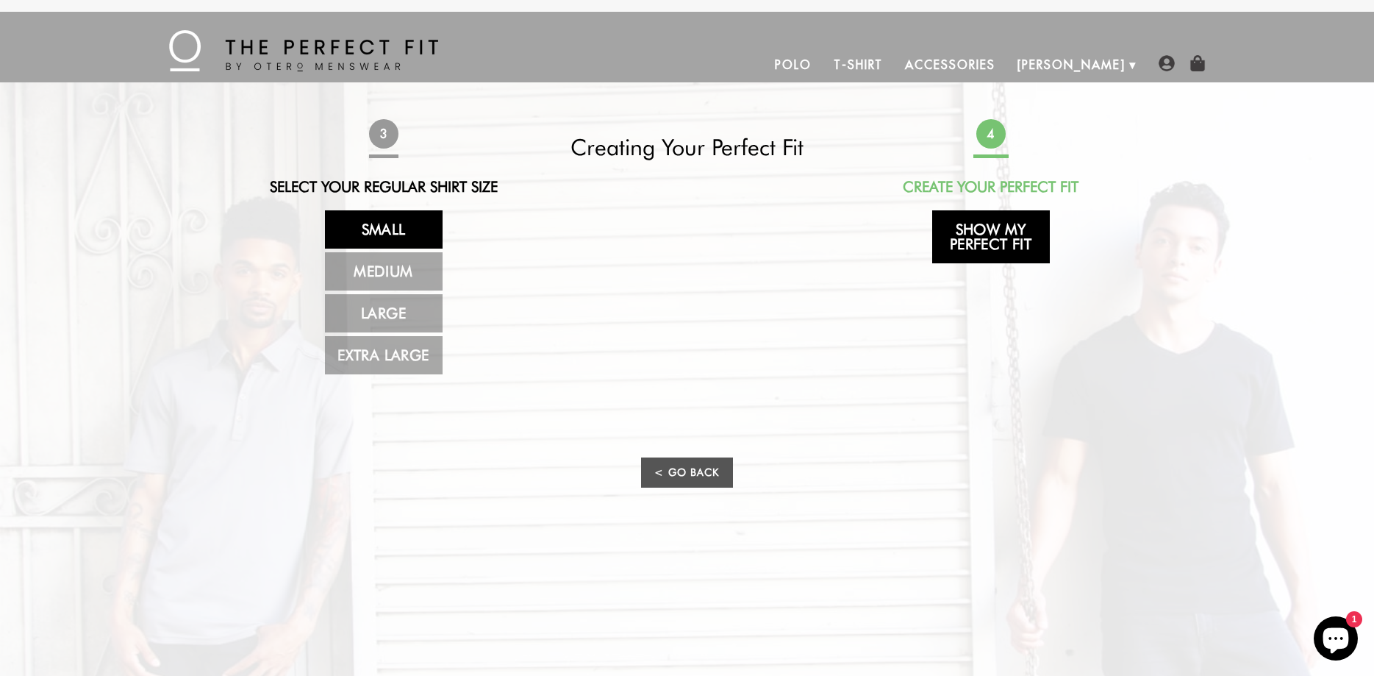  I want to click on inbox-online-store-chat: Shopify online store chat, so click(1336, 640).